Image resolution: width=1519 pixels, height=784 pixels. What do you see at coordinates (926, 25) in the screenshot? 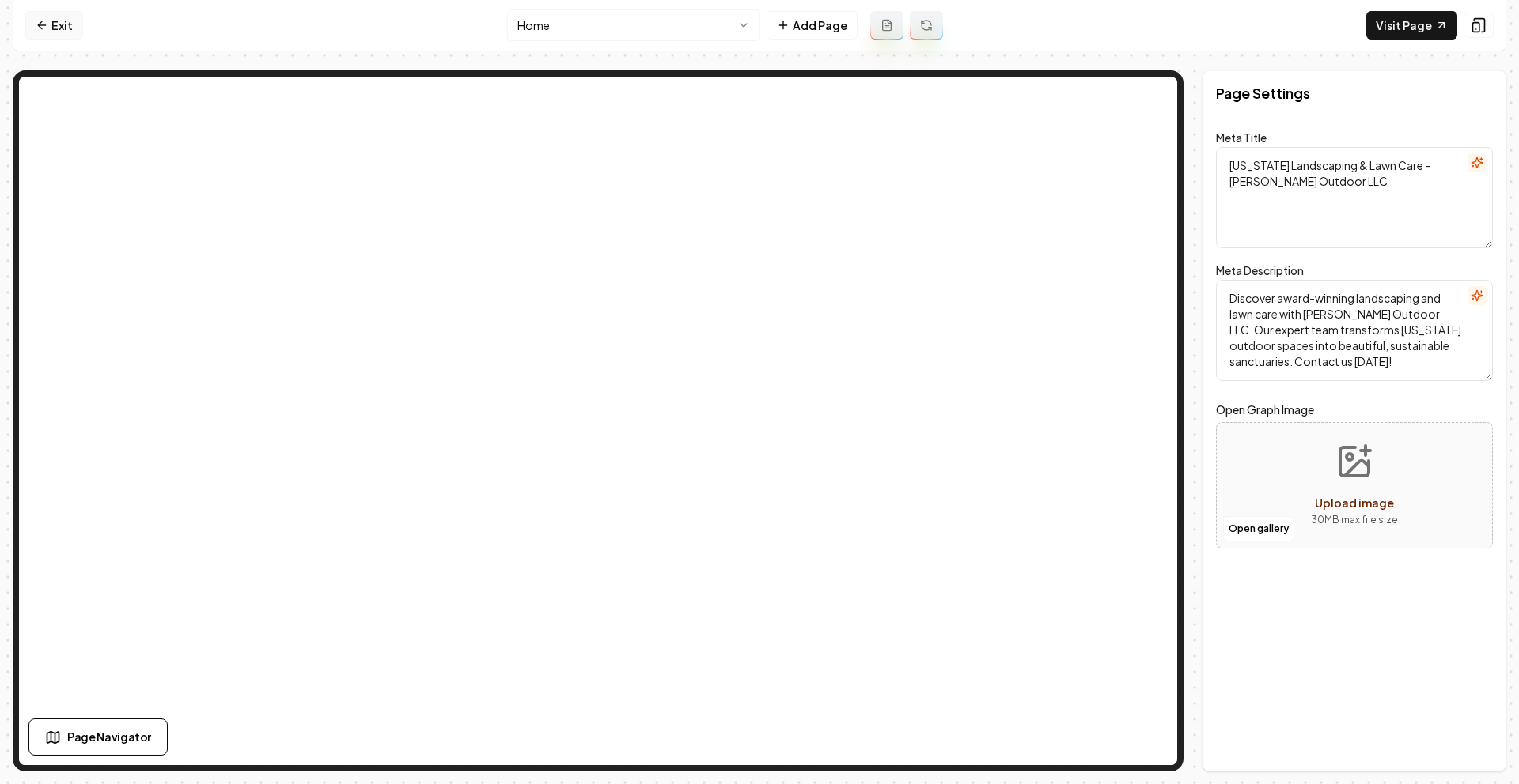
I see `button: Regenerate page` at bounding box center [926, 25].